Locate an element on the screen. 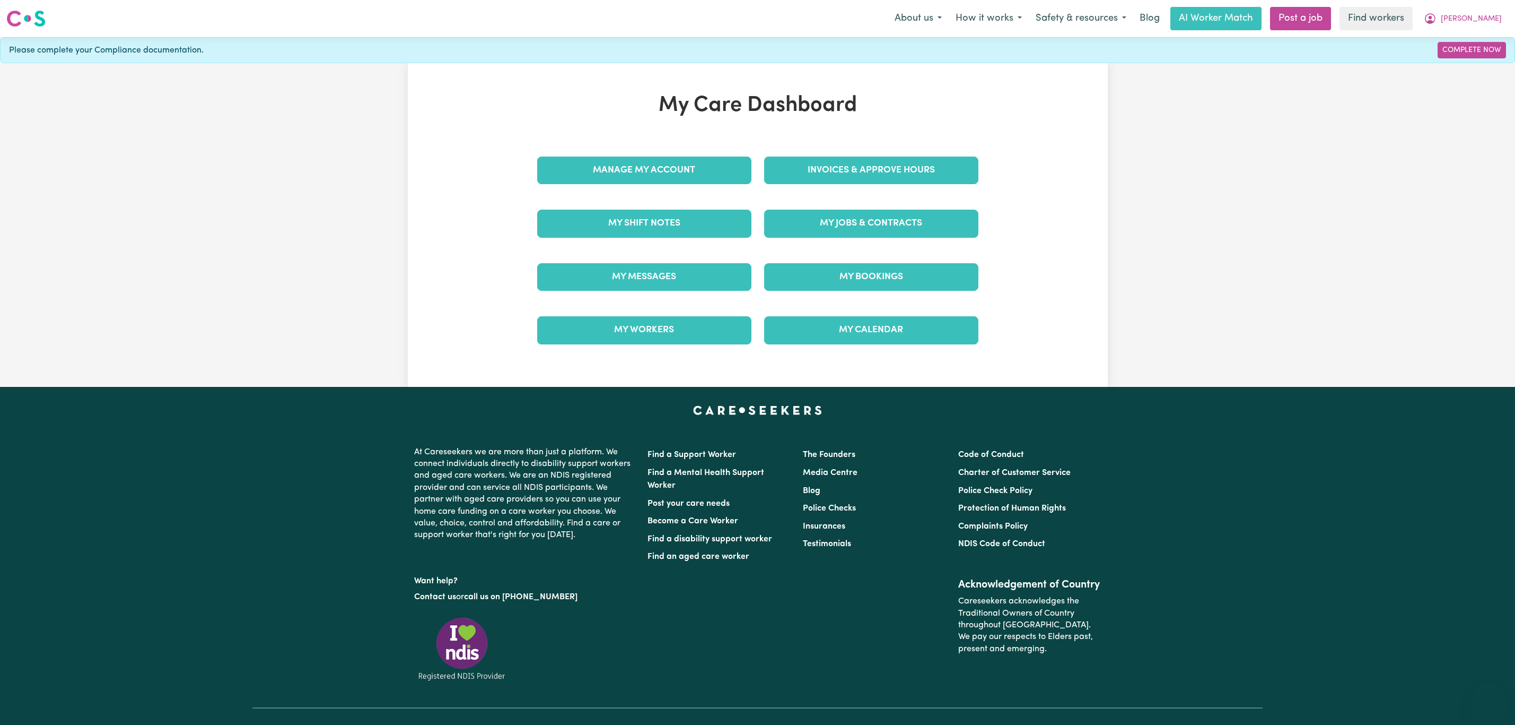 This screenshot has width=1515, height=725. a: The Founders is located at coordinates (829, 455).